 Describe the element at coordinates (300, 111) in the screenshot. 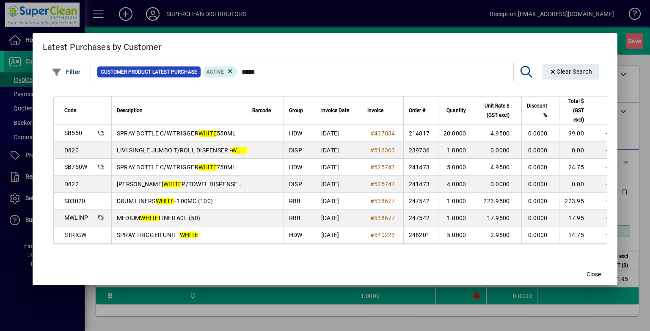

I see `div: Group` at that location.